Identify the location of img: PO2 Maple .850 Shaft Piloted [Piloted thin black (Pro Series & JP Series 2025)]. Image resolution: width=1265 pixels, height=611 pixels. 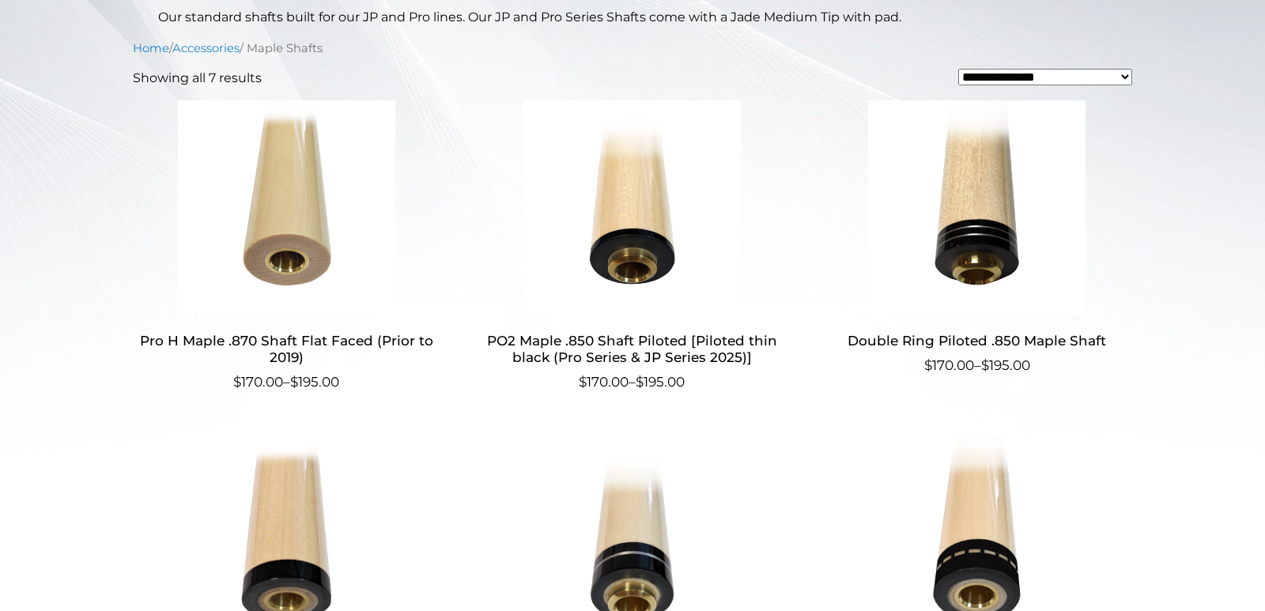
(632, 207).